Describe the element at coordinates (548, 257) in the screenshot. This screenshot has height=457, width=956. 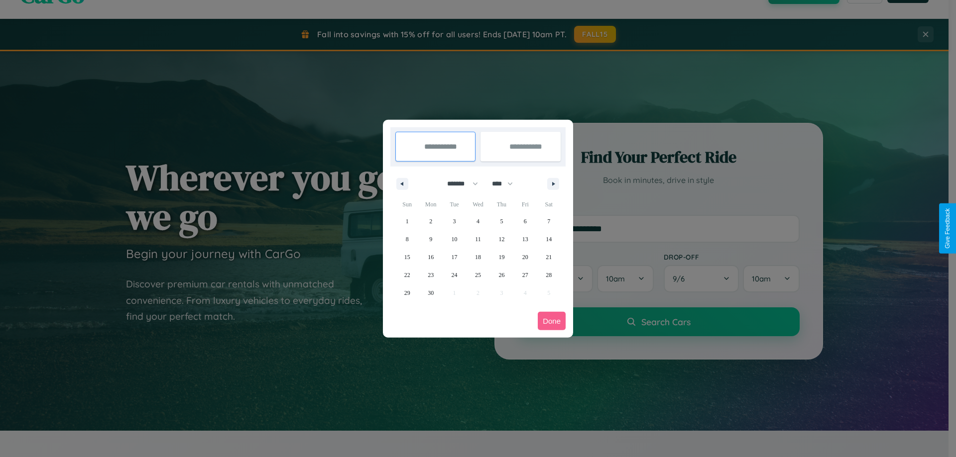
I see `button: 21` at that location.